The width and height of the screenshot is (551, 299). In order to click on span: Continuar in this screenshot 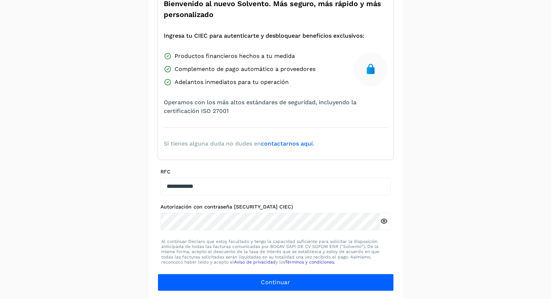, I will do `click(275, 282)`.